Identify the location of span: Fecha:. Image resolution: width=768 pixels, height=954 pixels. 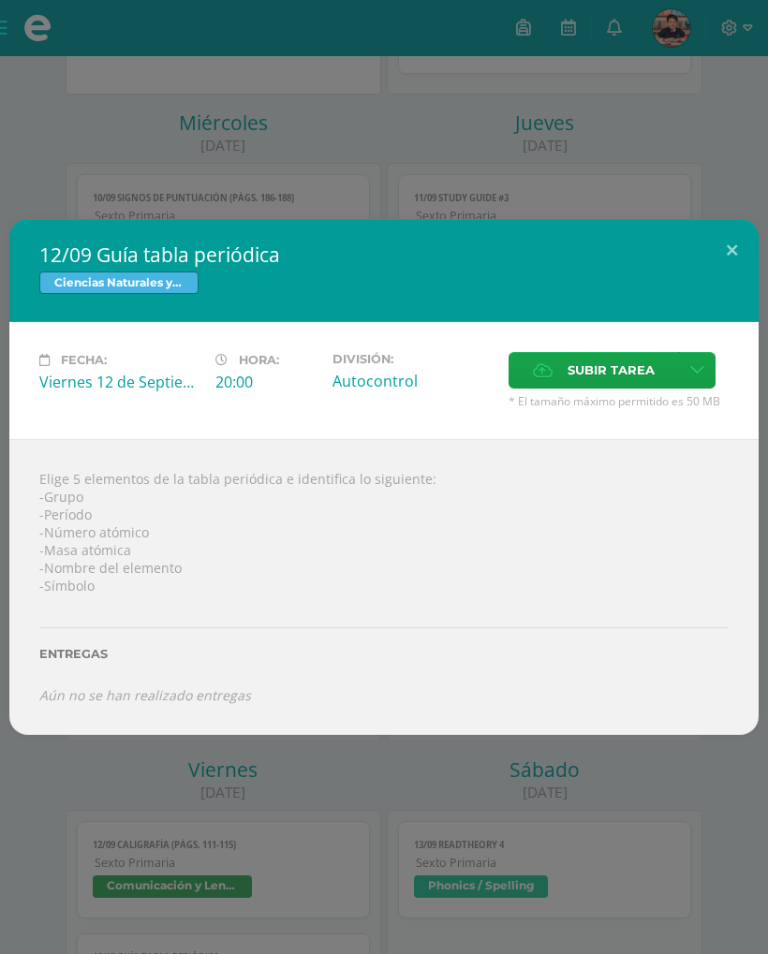
(83, 360).